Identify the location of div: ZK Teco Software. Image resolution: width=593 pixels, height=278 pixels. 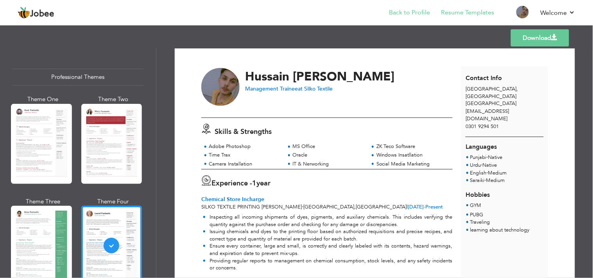
(412, 147).